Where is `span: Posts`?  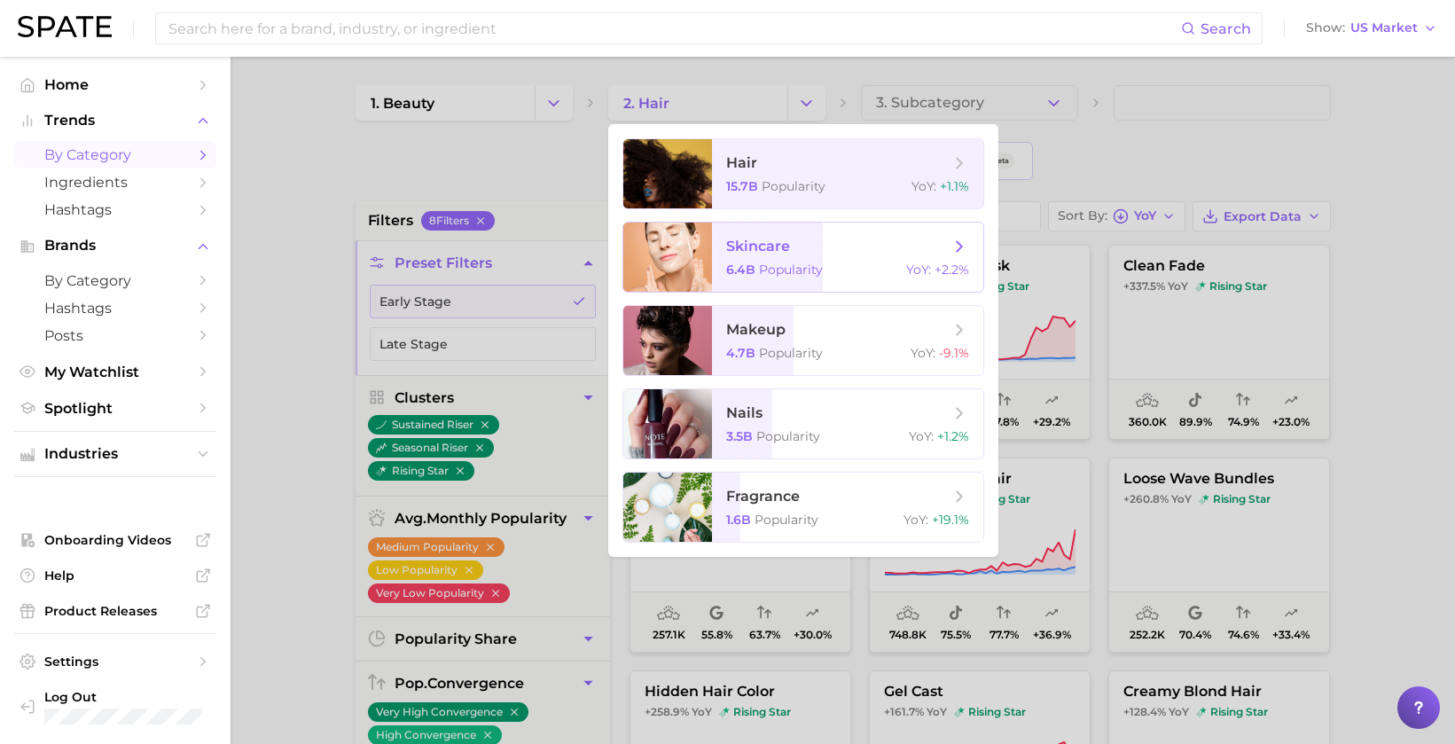 span: Posts is located at coordinates (115, 335).